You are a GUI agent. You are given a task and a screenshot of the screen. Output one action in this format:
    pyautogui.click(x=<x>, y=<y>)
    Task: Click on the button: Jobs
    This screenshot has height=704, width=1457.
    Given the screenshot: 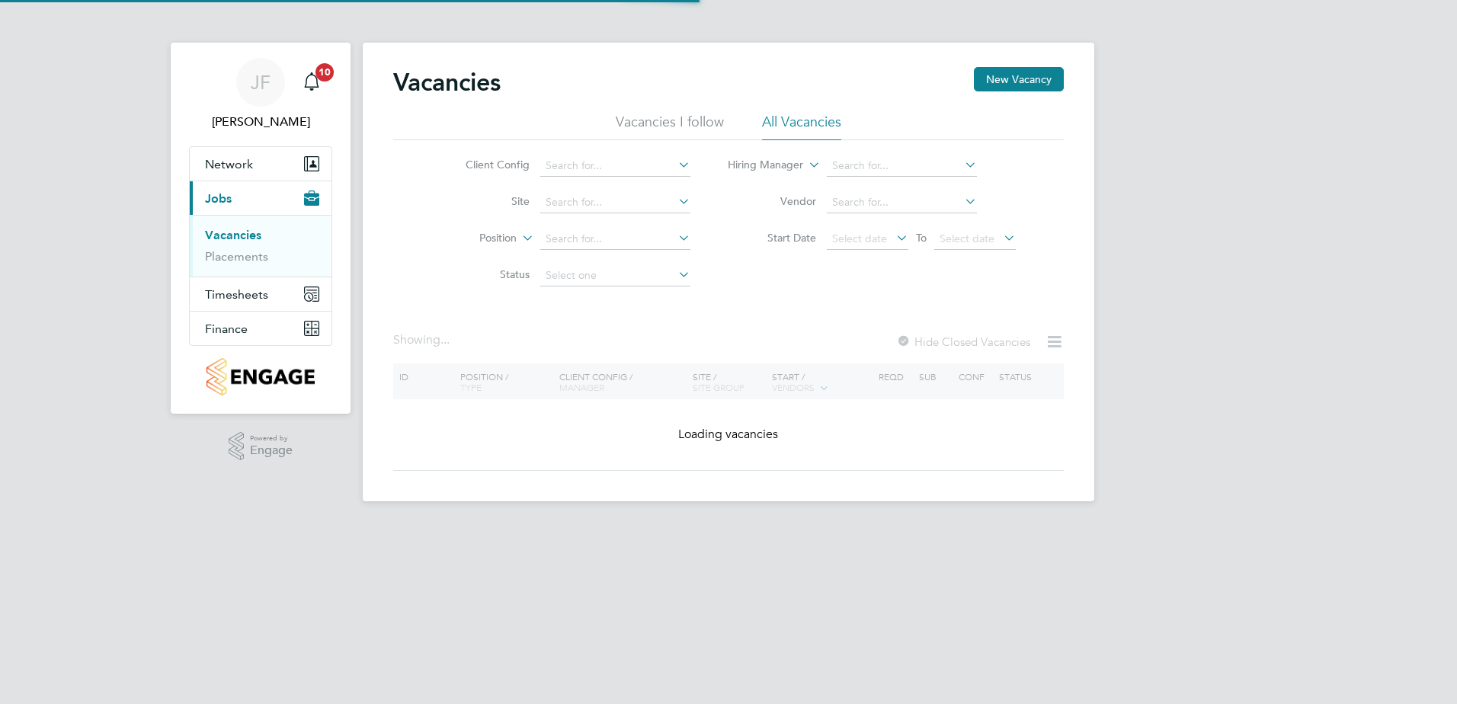 What is the action you would take?
    pyautogui.click(x=261, y=198)
    